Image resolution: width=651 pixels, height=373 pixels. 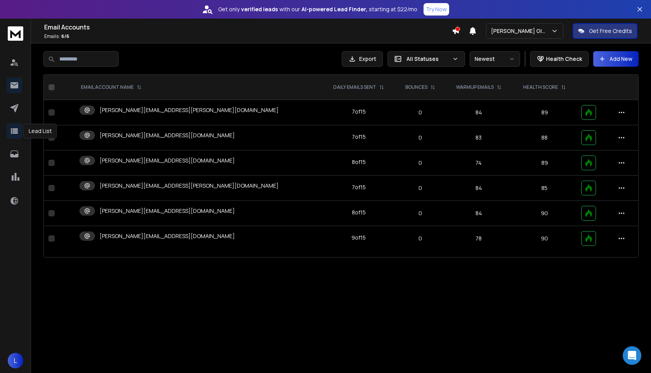 I want to click on p: All Statuses, so click(x=428, y=59).